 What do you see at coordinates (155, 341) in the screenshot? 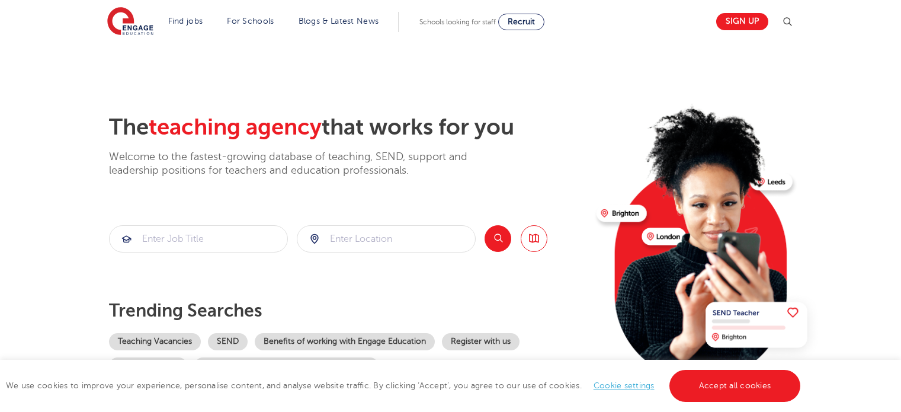
I see `a: Teaching Vacancies` at bounding box center [155, 341].